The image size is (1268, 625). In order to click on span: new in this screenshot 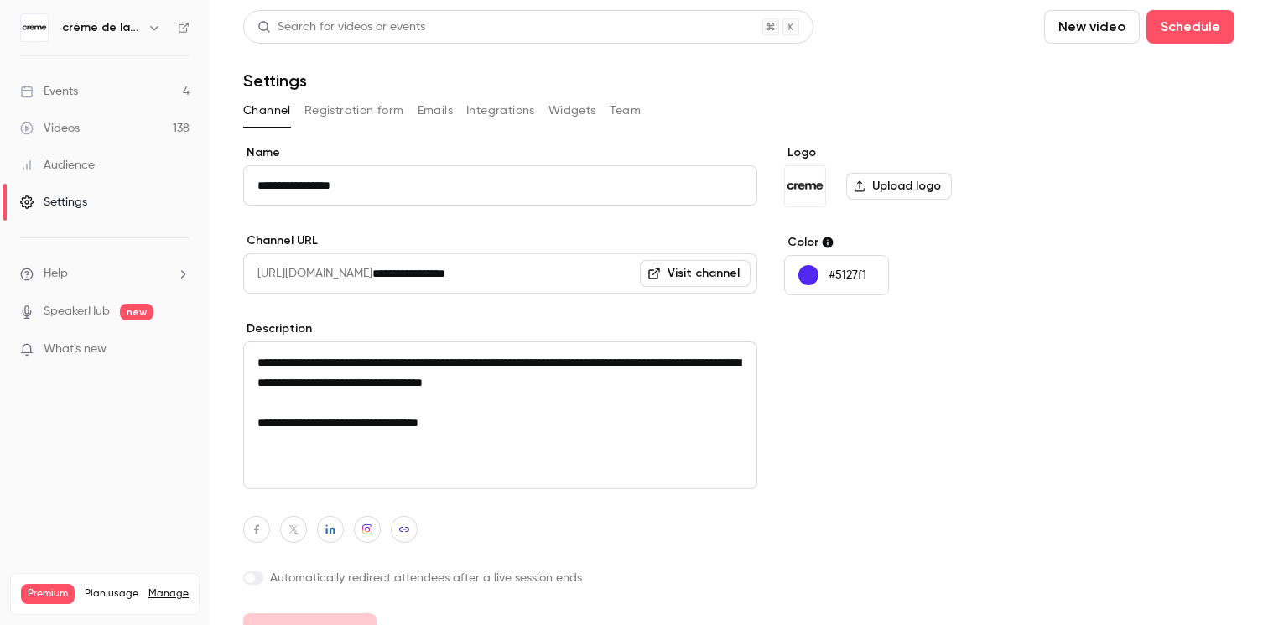, I will do `click(137, 312)`.